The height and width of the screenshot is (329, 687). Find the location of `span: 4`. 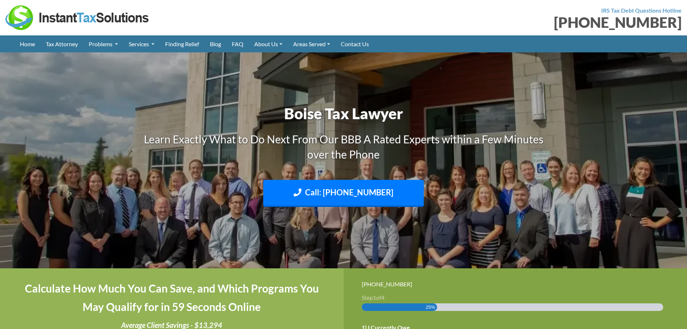

span: 4 is located at coordinates (383, 297).